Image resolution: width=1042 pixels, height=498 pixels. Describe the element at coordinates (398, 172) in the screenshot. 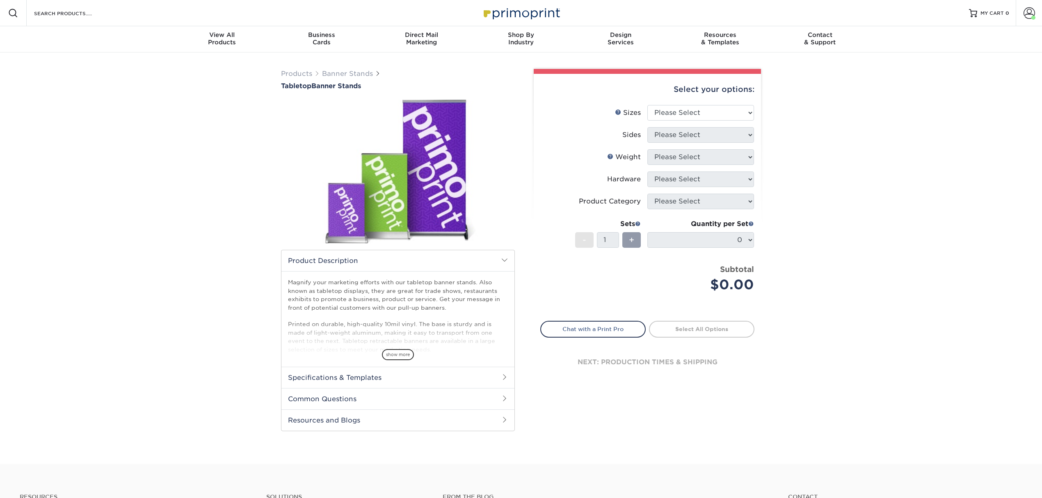

I see `img: Tabletop 01` at that location.